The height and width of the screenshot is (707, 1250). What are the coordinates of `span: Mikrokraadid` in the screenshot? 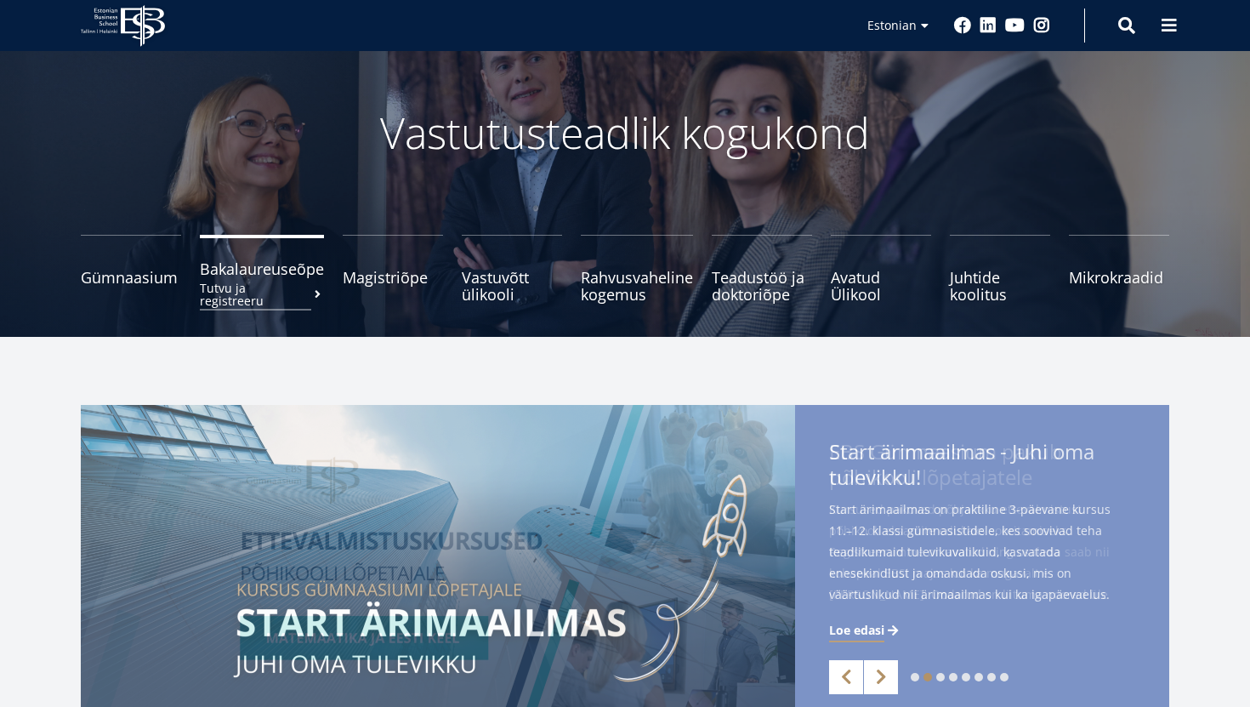 It's located at (1119, 277).